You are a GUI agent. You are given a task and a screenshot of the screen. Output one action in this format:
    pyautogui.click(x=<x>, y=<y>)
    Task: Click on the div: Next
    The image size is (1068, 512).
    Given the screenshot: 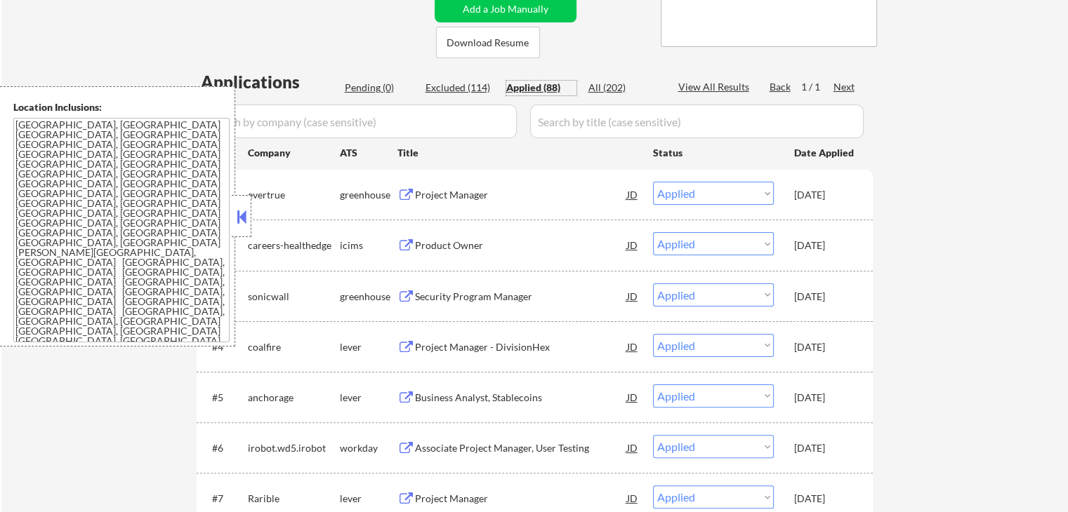 What is the action you would take?
    pyautogui.click(x=845, y=87)
    